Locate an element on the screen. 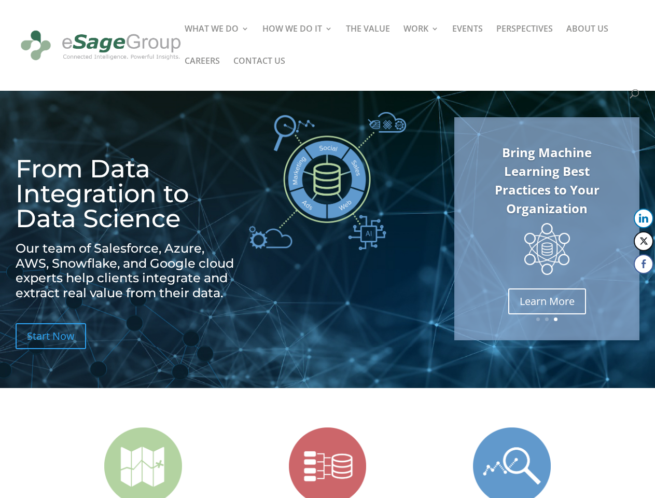  a: CONTACT US is located at coordinates (259, 73).